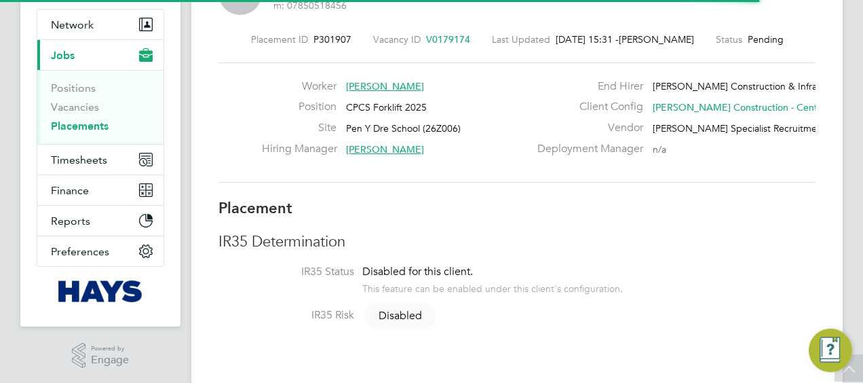 This screenshot has height=383, width=863. I want to click on label: Placement ID, so click(280, 39).